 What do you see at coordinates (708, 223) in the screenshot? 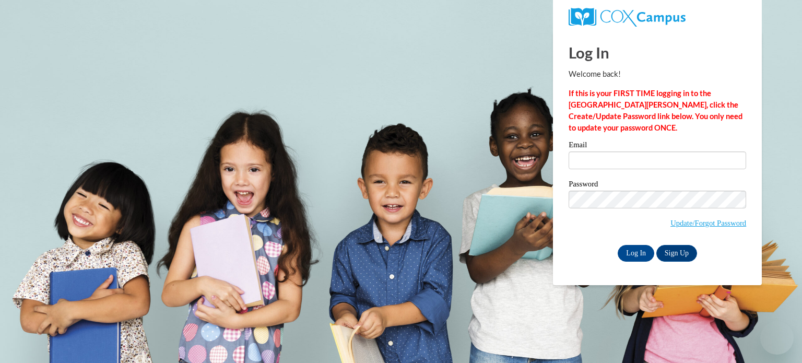
I see `a: Update/Forgot Password` at bounding box center [708, 223].